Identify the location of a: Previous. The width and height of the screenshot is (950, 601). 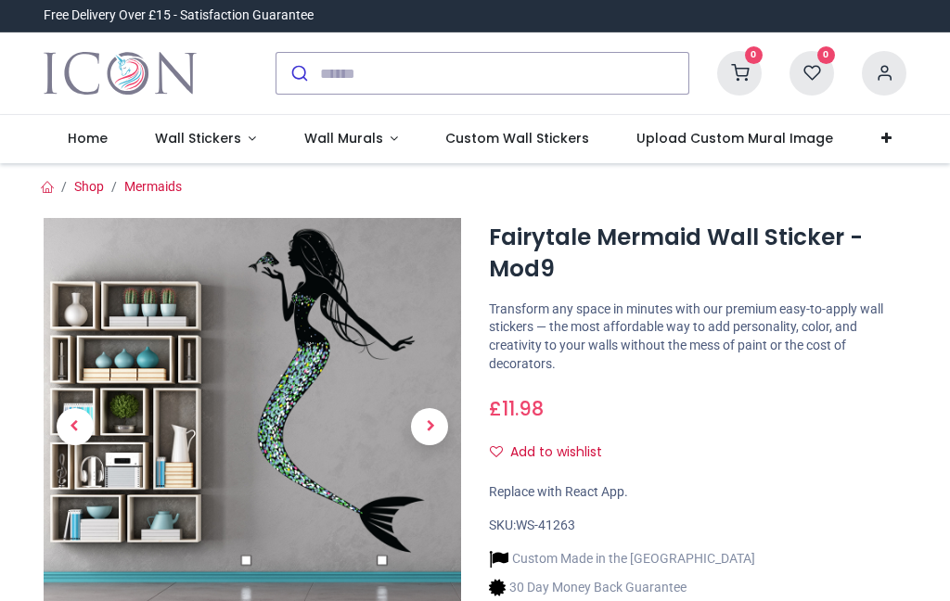
(75, 427).